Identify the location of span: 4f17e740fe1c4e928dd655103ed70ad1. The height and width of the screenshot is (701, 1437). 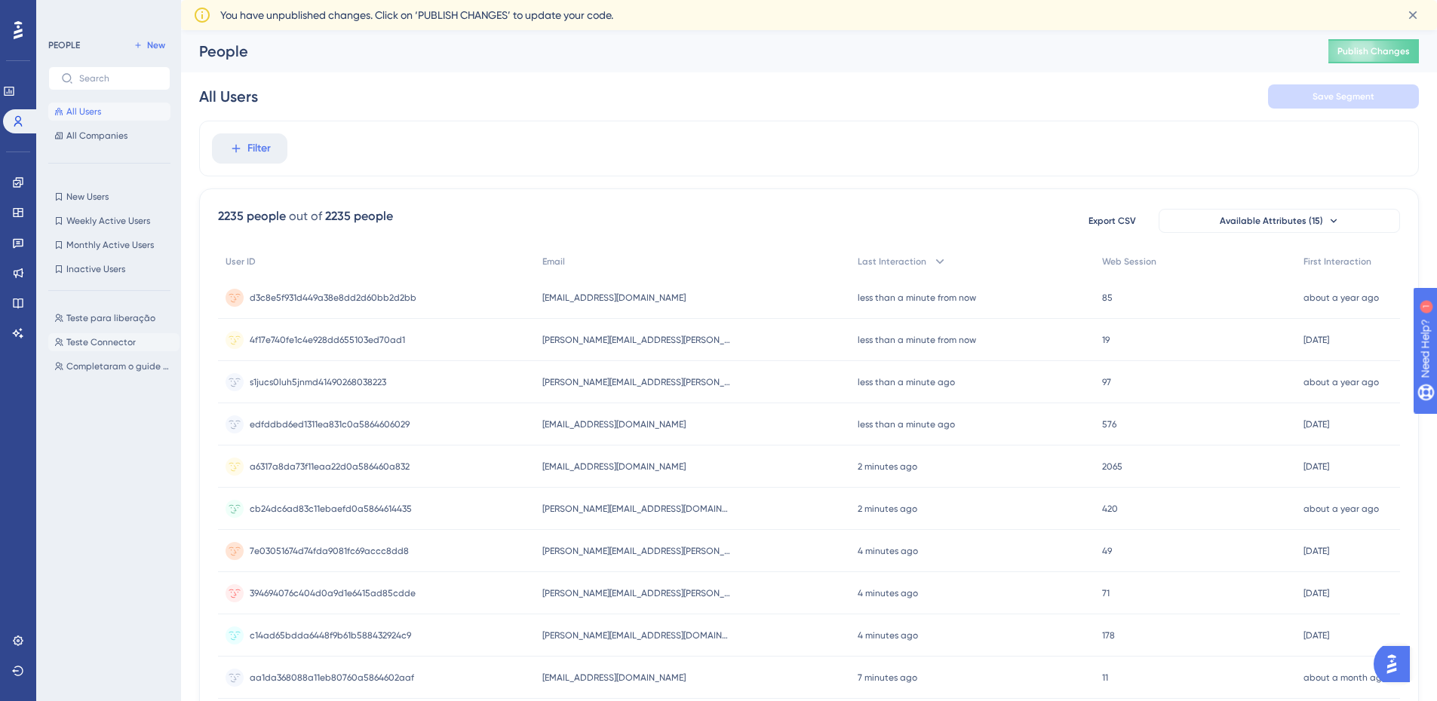
(327, 340).